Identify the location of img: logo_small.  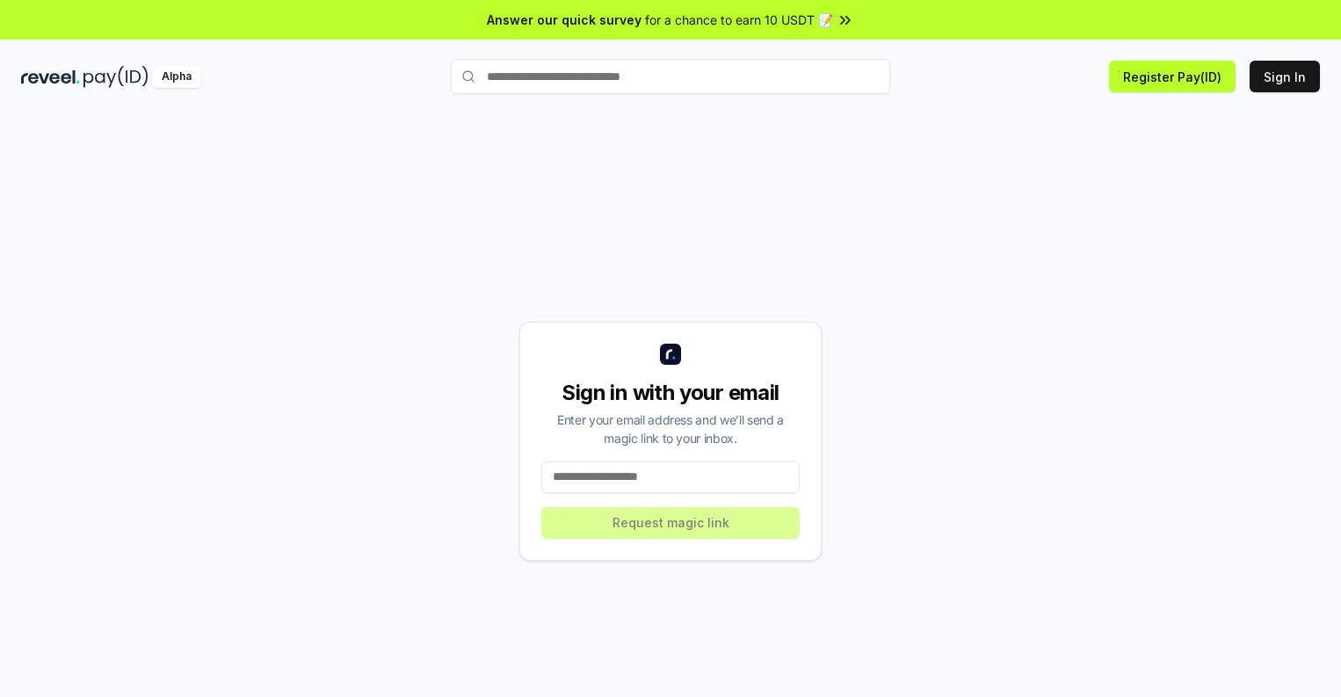
(670, 354).